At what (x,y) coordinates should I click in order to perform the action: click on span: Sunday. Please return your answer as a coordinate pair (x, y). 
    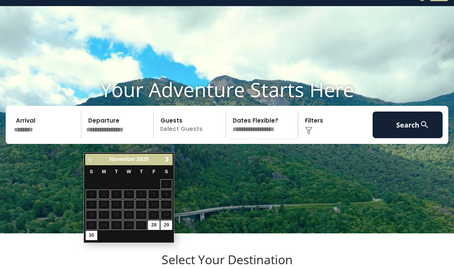
    Looking at the image, I should click on (91, 172).